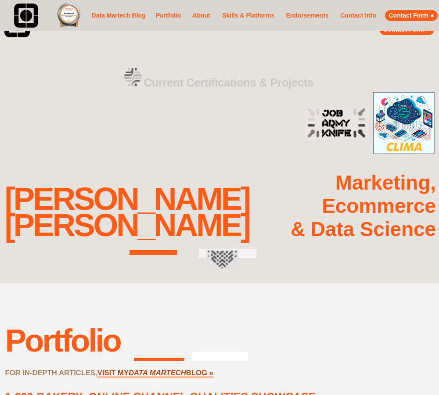 The image size is (439, 395). What do you see at coordinates (118, 15) in the screenshot?
I see `a: Data Martech Blog` at bounding box center [118, 15].